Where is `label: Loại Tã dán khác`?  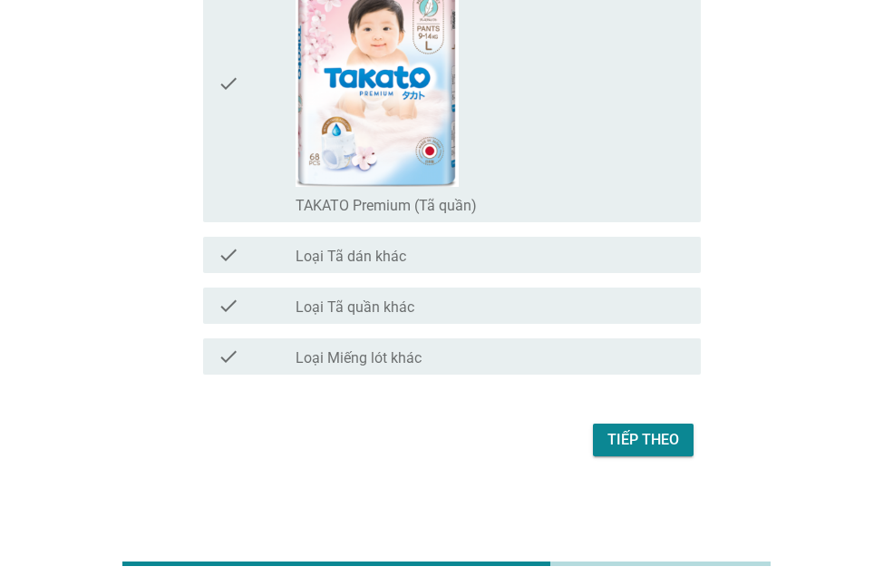
label: Loại Tã dán khác is located at coordinates (351, 257).